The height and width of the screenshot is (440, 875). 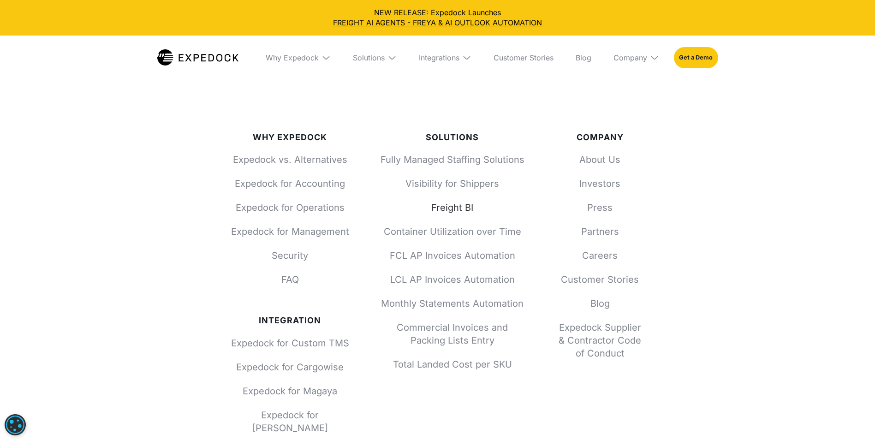 I want to click on a: Fully Managed Staffing Solutions, so click(x=452, y=160).